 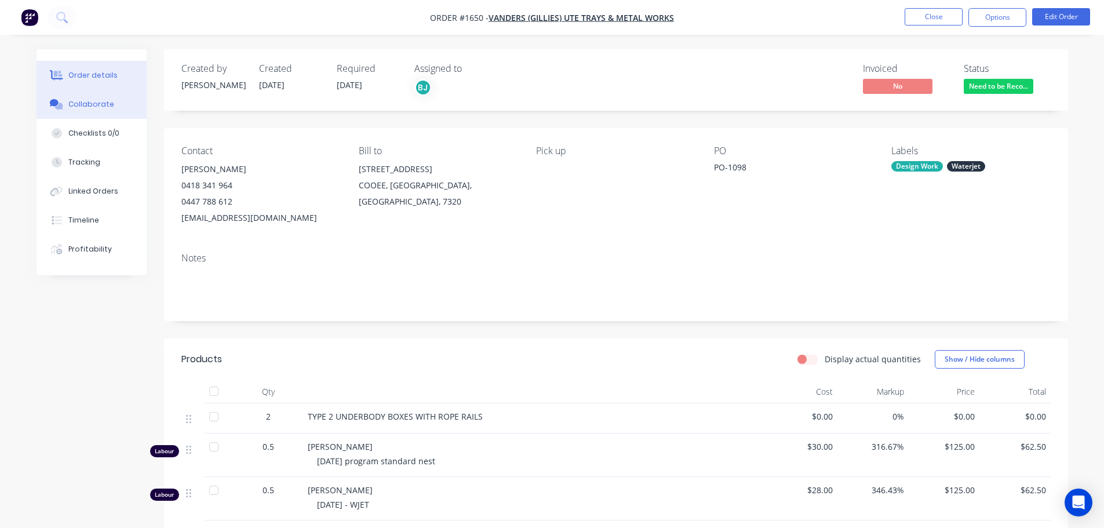 What do you see at coordinates (202, 359) in the screenshot?
I see `div: Products` at bounding box center [202, 359].